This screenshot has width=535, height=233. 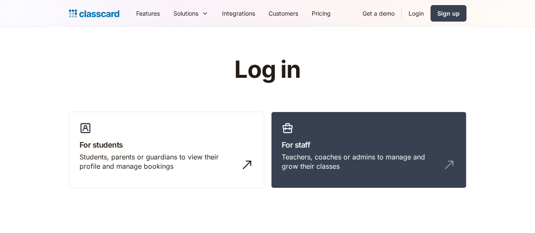 I want to click on div: Students, parents or guardians to view their profile and manage bookings, so click(x=158, y=161).